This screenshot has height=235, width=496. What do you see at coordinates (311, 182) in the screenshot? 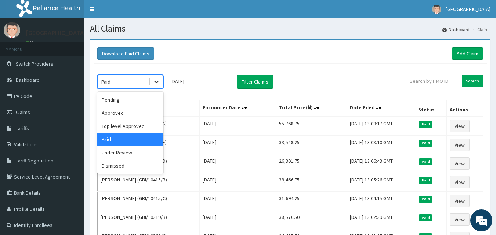
I see `td: 39,466.75` at bounding box center [311, 182].